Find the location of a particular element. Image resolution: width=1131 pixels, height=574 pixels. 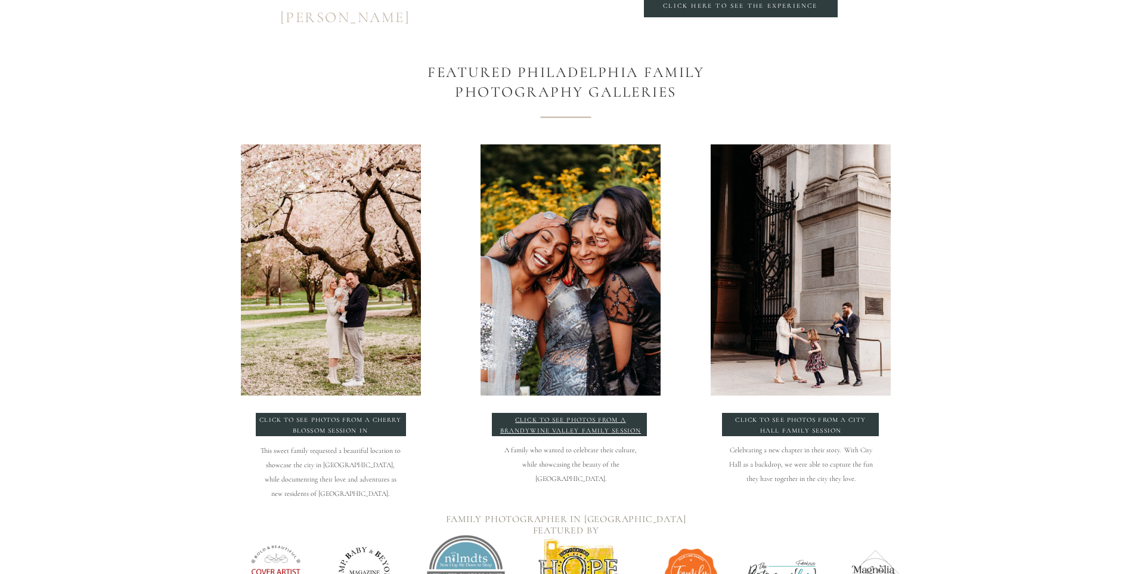

a: click to see photos from a City hall family session is located at coordinates (801, 423).